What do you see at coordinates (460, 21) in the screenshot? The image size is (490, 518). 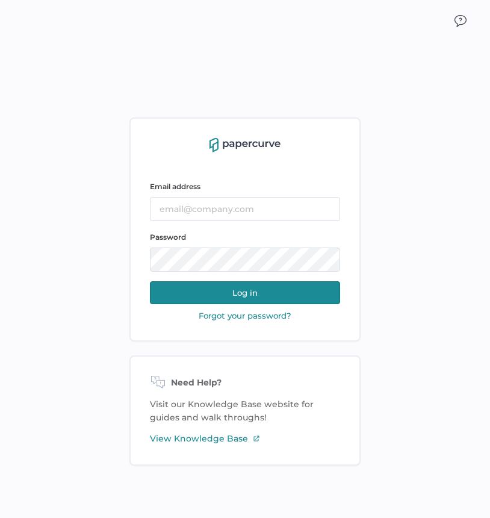 I see `img: icon_chat.2bd11823.svg` at bounding box center [460, 21].